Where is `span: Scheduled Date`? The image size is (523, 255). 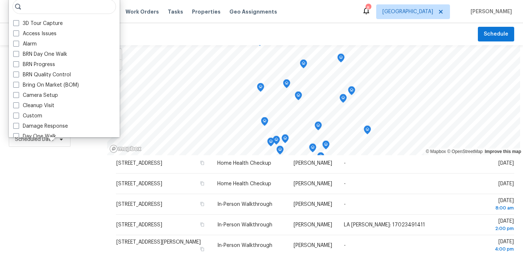 span: Scheduled Date is located at coordinates (34, 140).